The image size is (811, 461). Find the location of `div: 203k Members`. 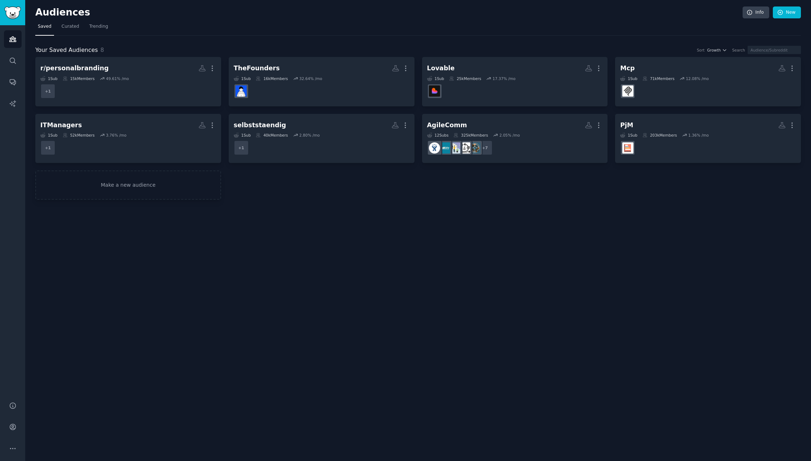

div: 203k Members is located at coordinates (660, 135).